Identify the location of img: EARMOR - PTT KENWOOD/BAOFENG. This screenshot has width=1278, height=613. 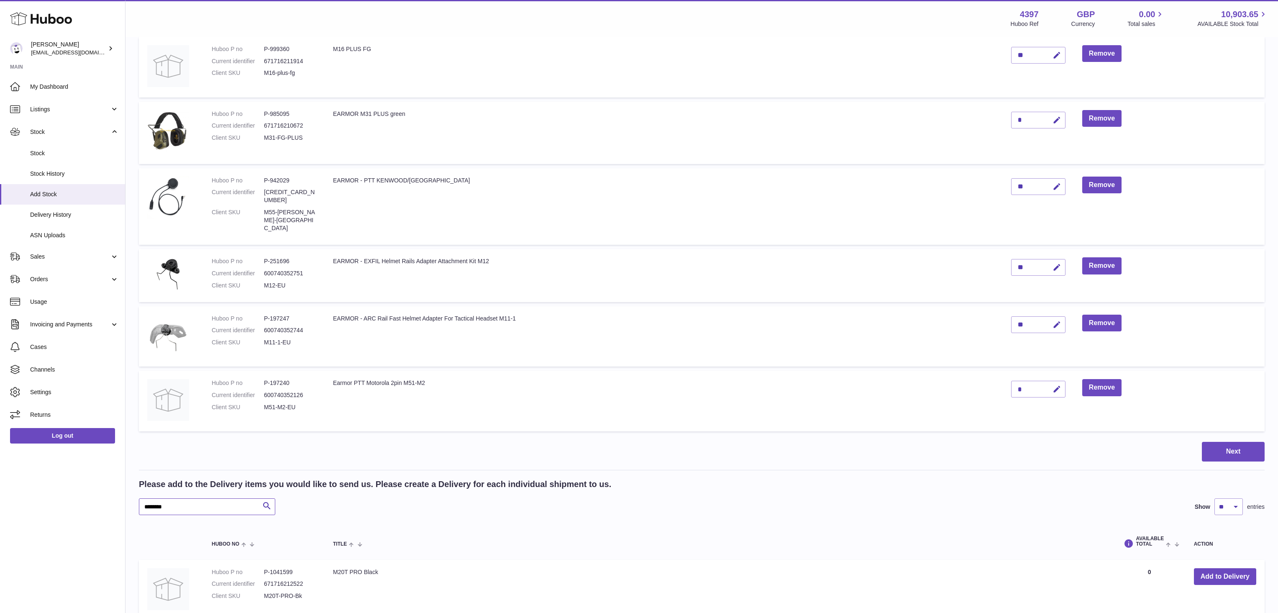
(168, 197).